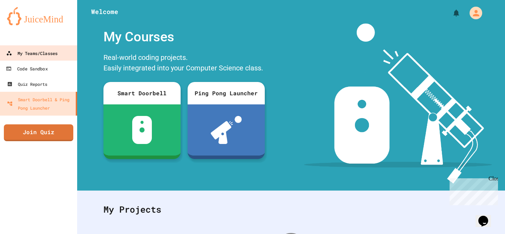 The image size is (505, 234). I want to click on div: My Courses, so click(184, 37).